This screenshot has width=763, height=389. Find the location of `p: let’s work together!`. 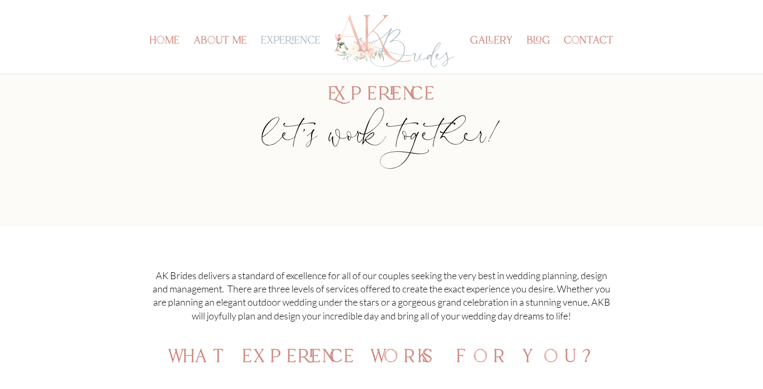

p: let’s work together! is located at coordinates (382, 146).